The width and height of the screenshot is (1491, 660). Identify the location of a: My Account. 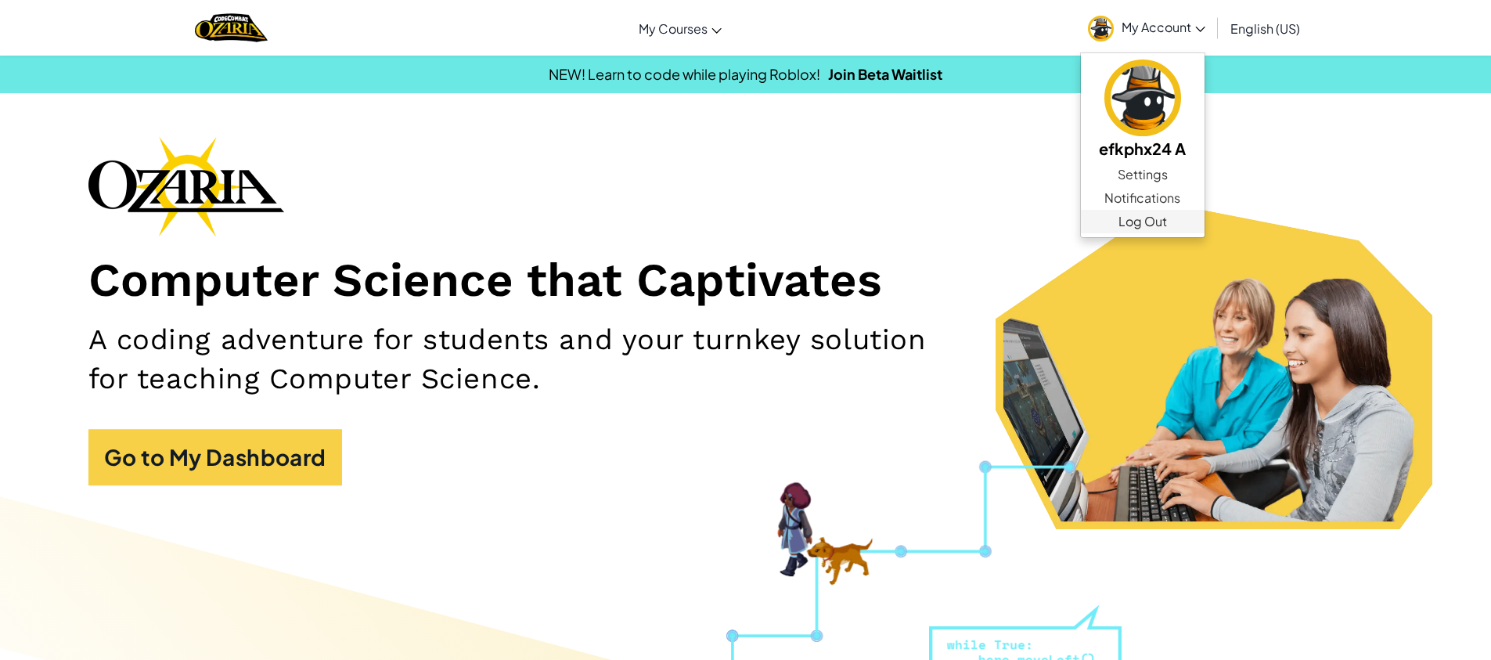
(1147, 27).